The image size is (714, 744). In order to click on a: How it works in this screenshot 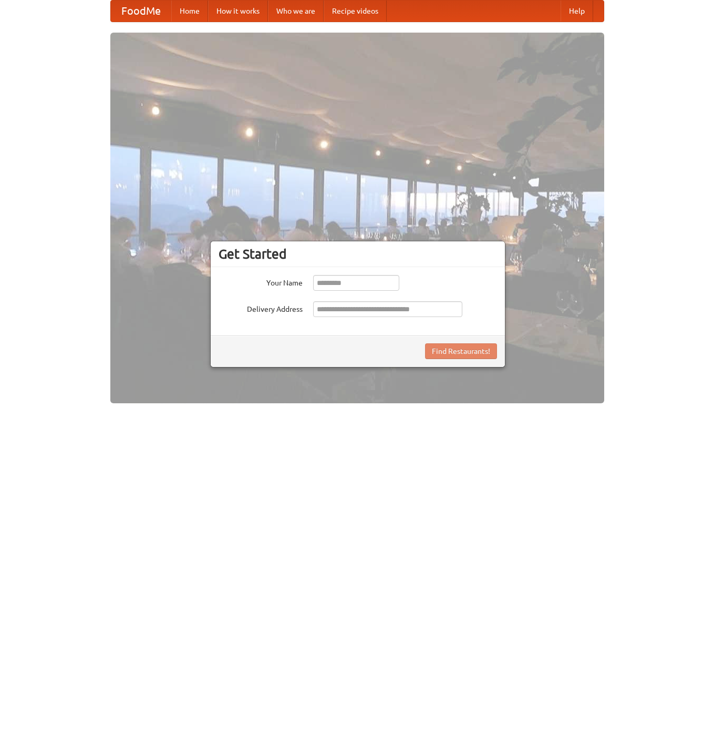, I will do `click(238, 11)`.